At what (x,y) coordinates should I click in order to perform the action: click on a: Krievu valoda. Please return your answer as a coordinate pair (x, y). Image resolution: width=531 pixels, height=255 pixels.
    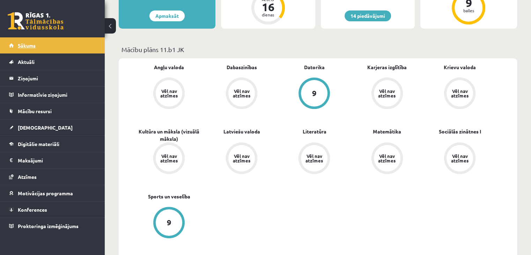
    Looking at the image, I should click on (460, 67).